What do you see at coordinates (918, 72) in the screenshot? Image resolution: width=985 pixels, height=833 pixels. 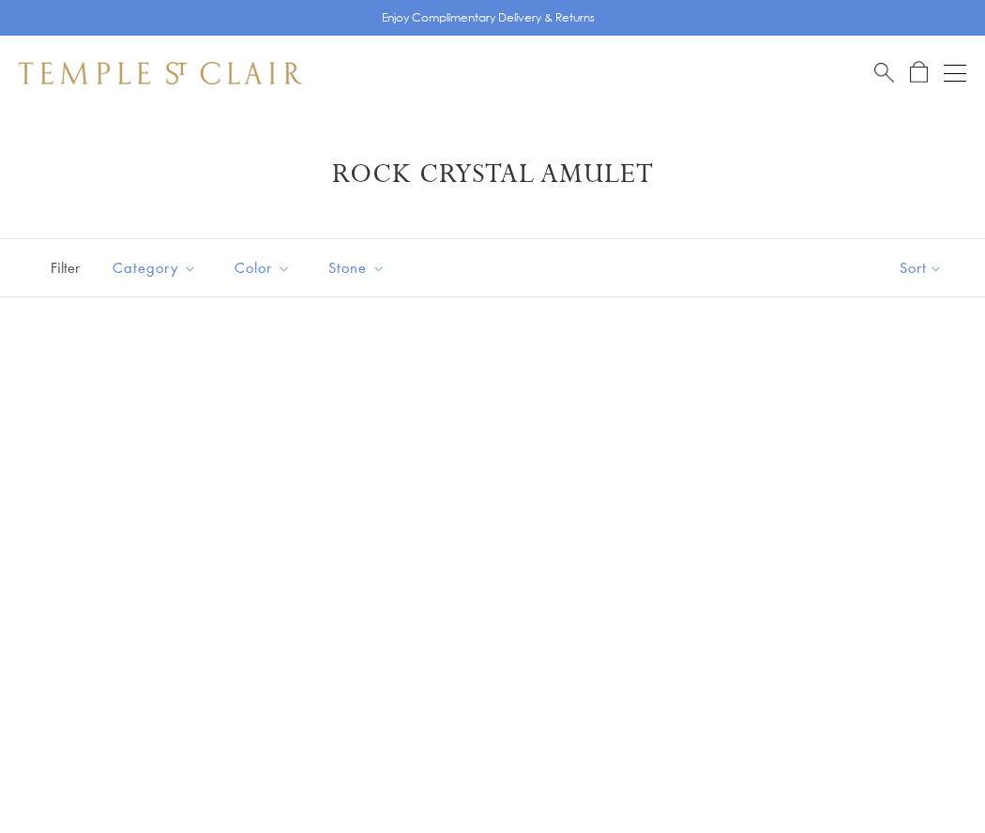 I see `a: Open Shopping Bag` at bounding box center [918, 72].